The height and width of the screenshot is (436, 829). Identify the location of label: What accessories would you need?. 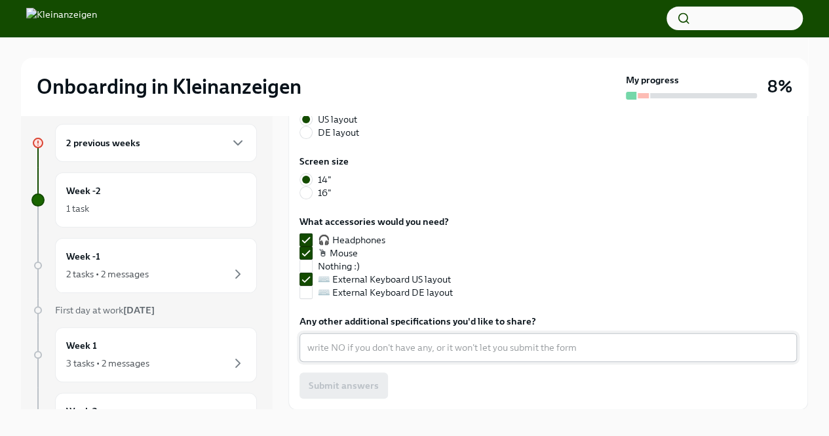
(381, 221).